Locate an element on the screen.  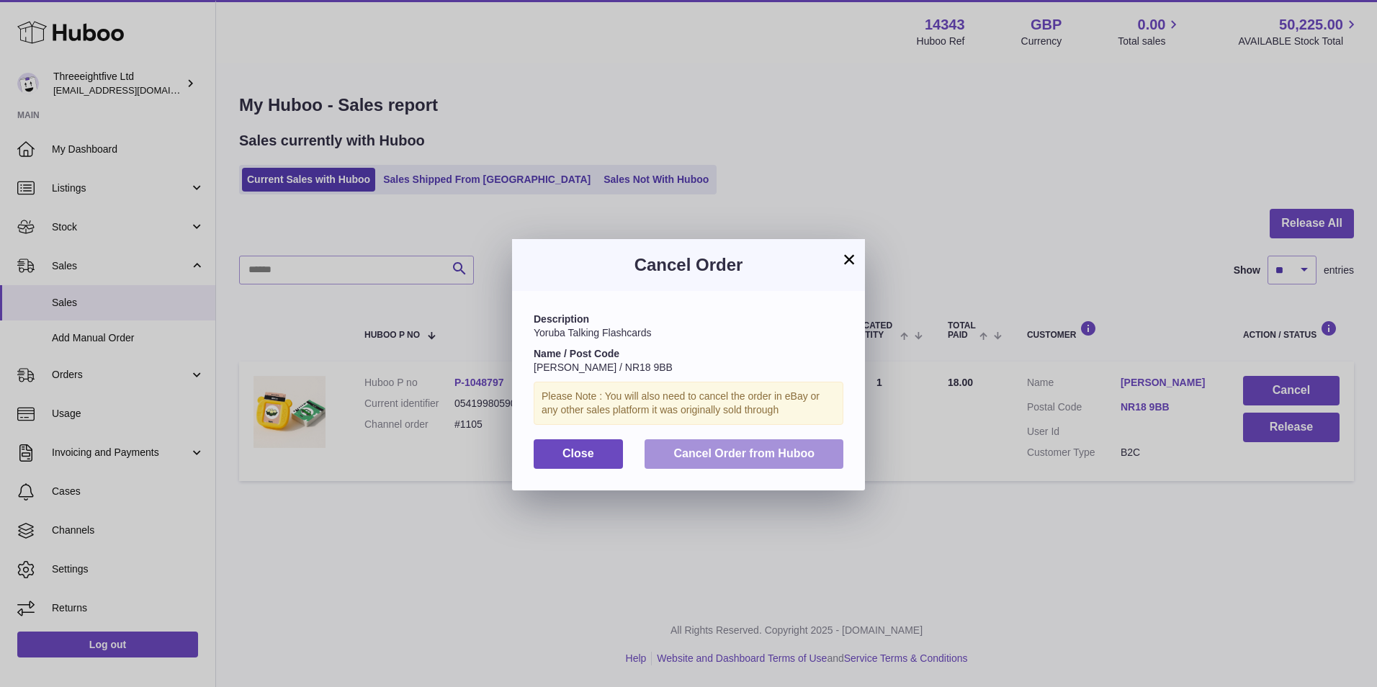
button: Close is located at coordinates (578, 454).